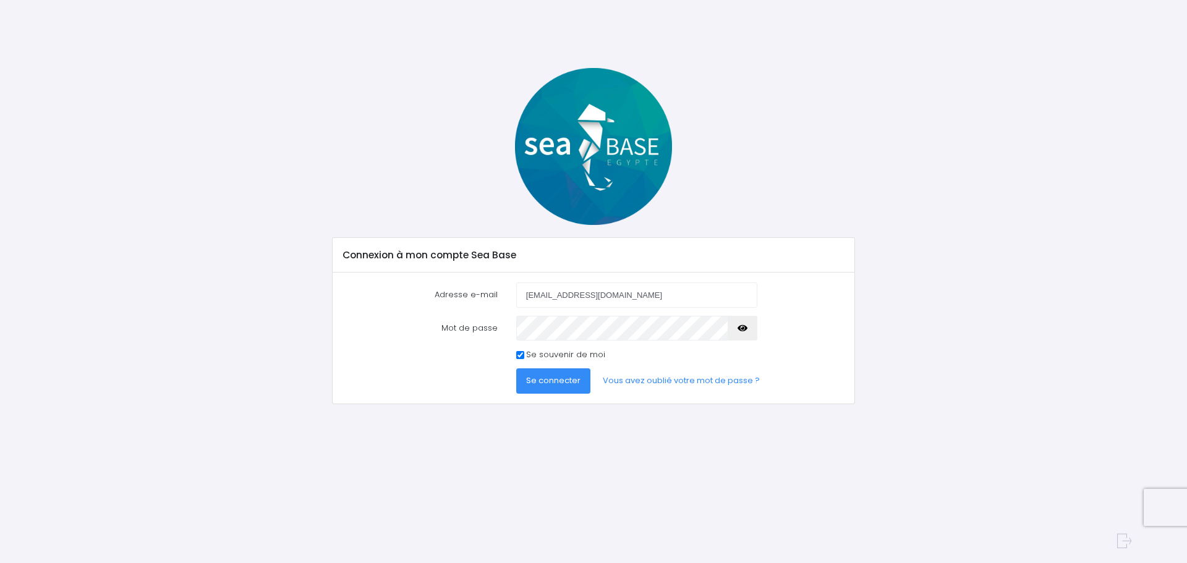 This screenshot has width=1187, height=563. Describe the element at coordinates (553, 380) in the screenshot. I see `span: Se connecter` at that location.